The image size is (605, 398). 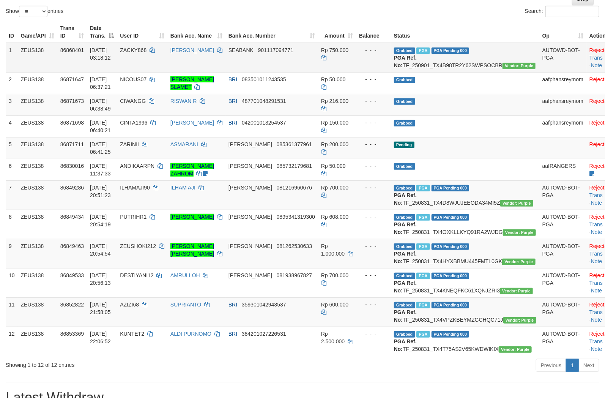 What do you see at coordinates (335, 144) in the screenshot?
I see `span: Rp 200.000` at bounding box center [335, 144].